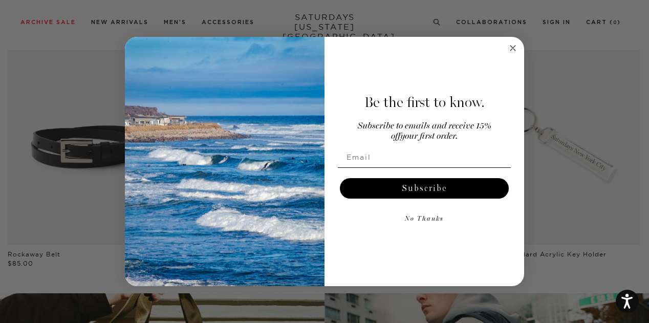 The height and width of the screenshot is (323, 649). What do you see at coordinates (424, 219) in the screenshot?
I see `button: No Thanks` at bounding box center [424, 219].